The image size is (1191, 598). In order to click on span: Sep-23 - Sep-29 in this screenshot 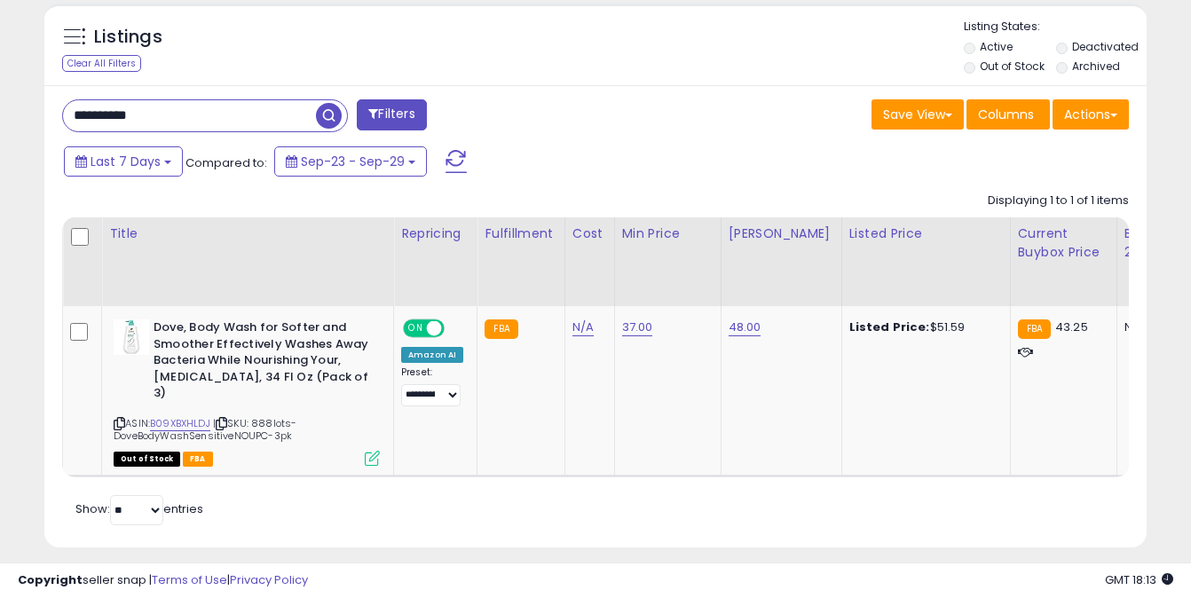, I will do `click(352, 161)`.